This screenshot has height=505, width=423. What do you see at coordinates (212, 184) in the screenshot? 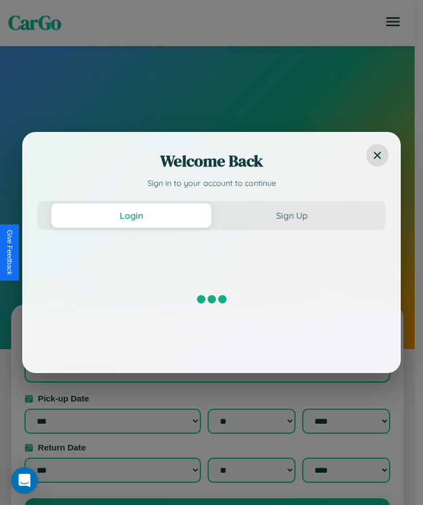
I see `p: Sign in to your account to continue` at bounding box center [212, 184].